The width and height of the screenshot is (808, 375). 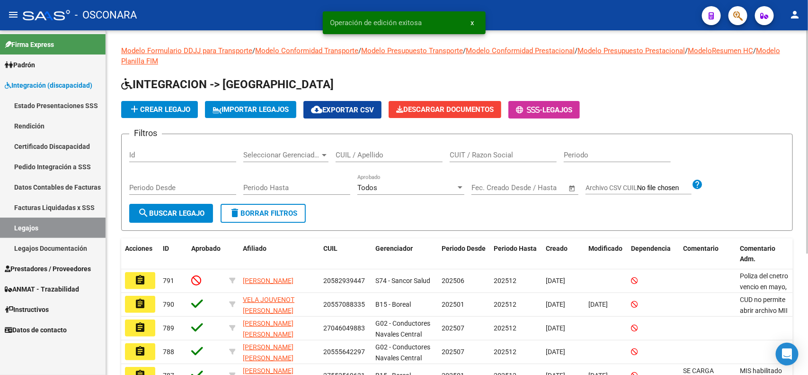 I want to click on span: Prestadores / Proveedores, so click(x=48, y=268).